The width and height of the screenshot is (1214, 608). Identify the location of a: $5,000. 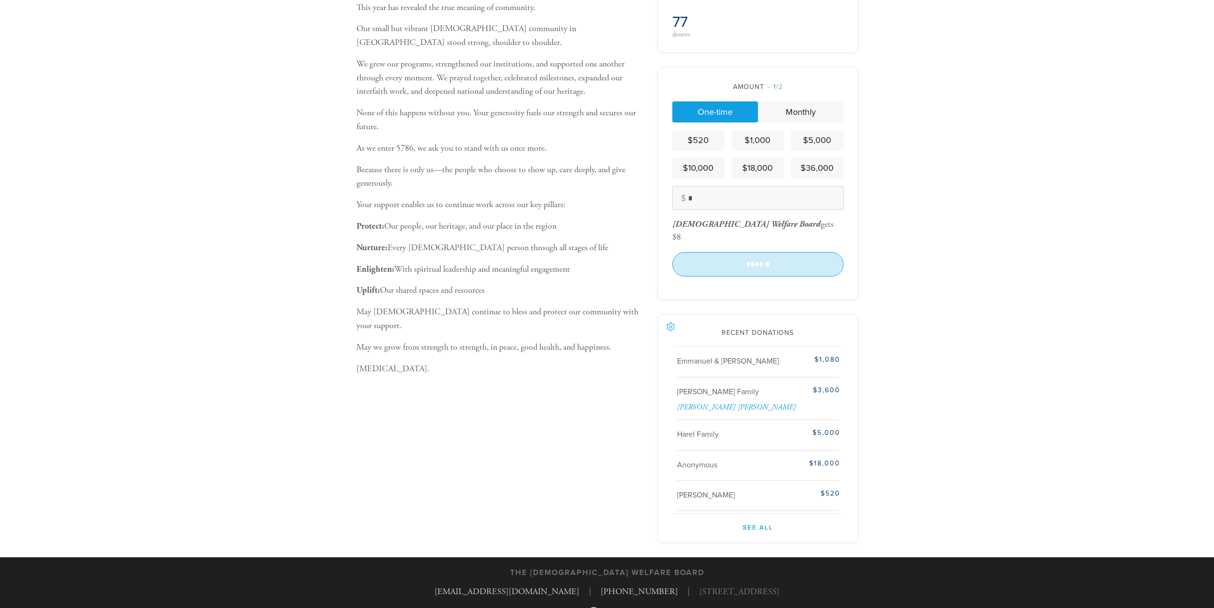
(817, 140).